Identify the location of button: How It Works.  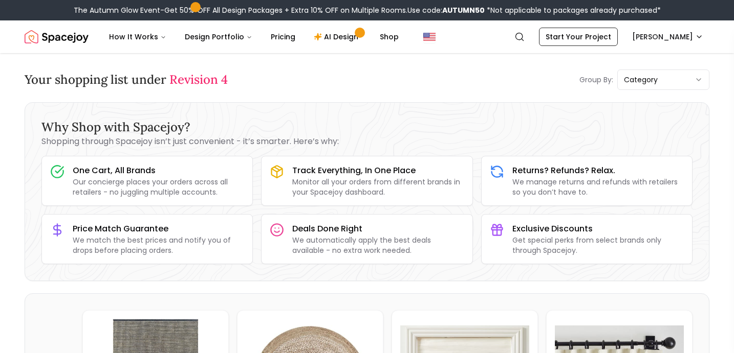
(138, 37).